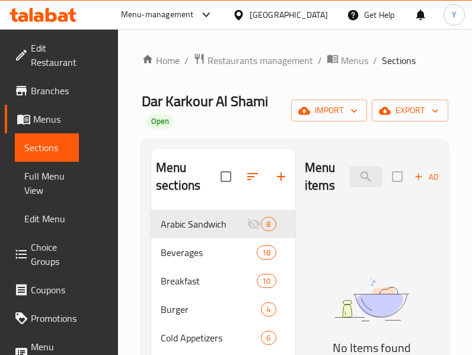 This screenshot has width=472, height=355. What do you see at coordinates (428, 177) in the screenshot?
I see `span: Add item` at bounding box center [428, 177].